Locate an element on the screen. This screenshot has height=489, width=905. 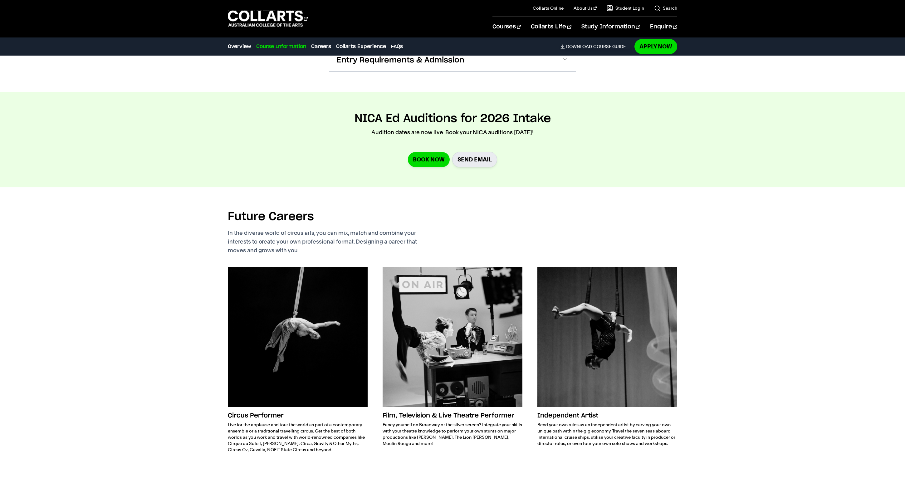
a: Send email is located at coordinates (475, 159).